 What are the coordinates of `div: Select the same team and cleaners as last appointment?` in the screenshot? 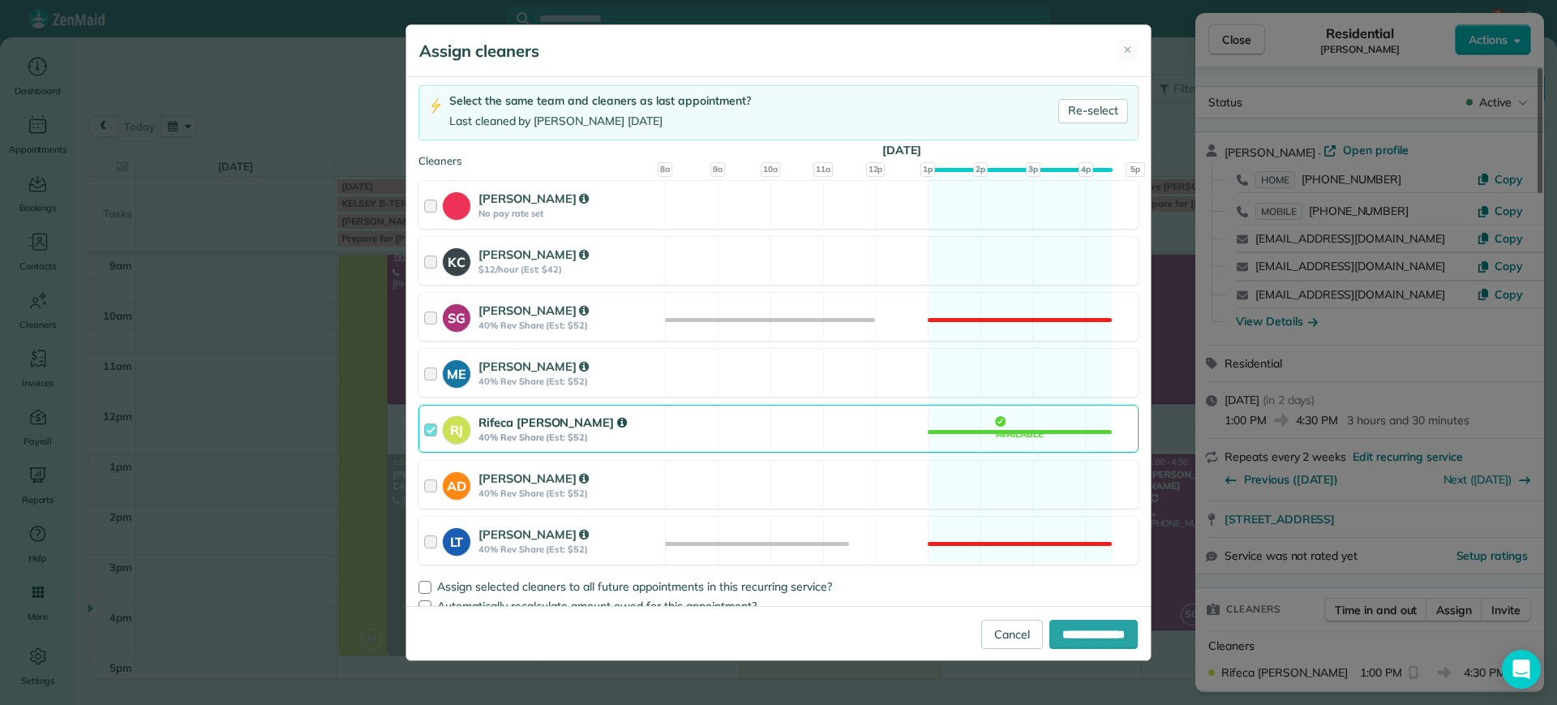 It's located at (600, 101).